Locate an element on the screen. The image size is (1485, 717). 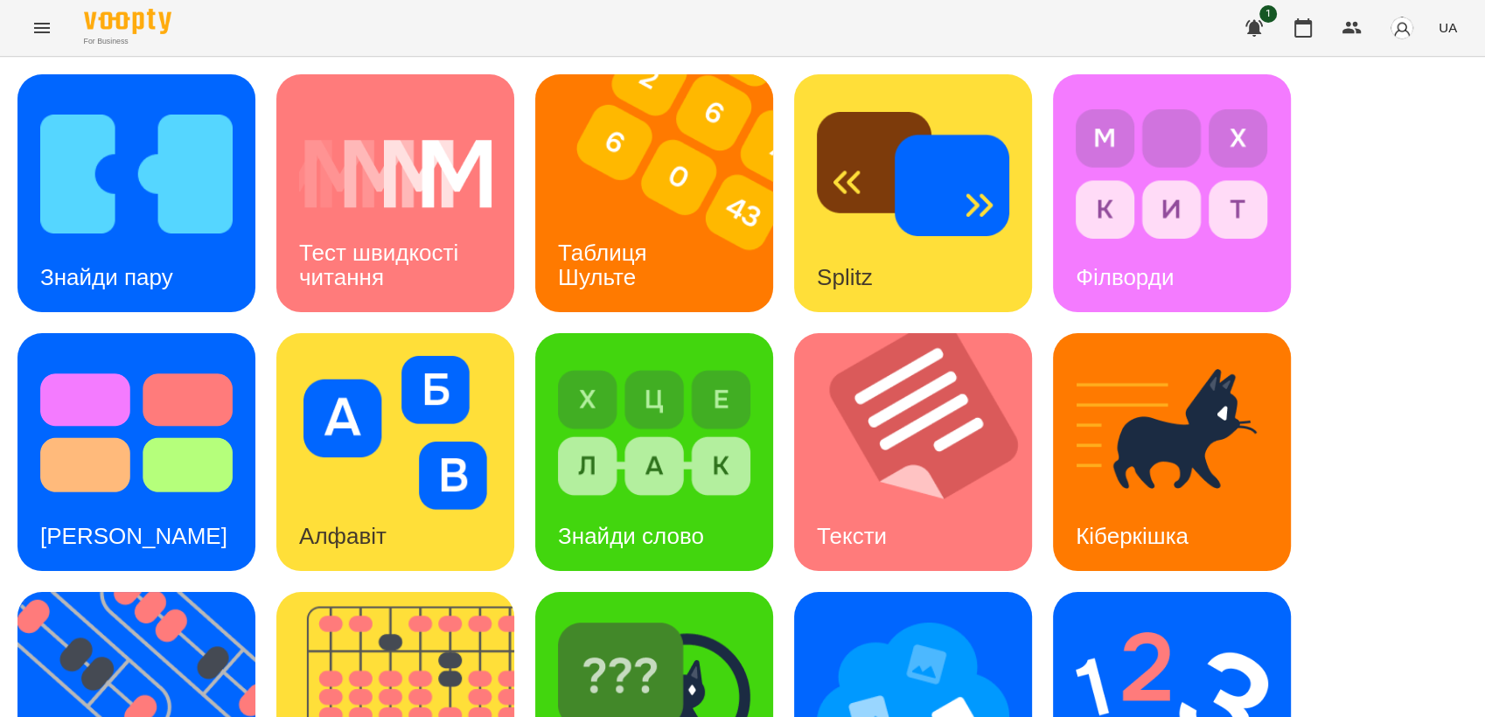
h3: Знайди слово is located at coordinates (630, 536).